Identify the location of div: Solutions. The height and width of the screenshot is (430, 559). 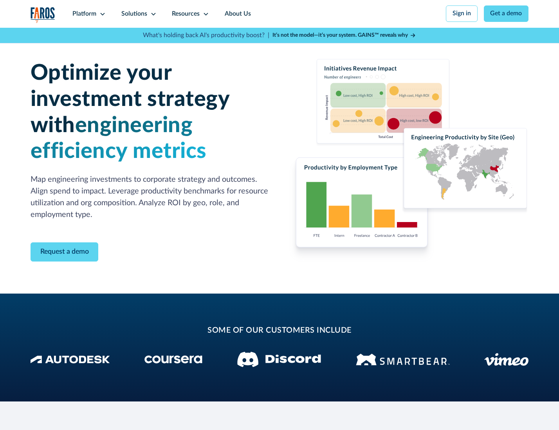
(134, 14).